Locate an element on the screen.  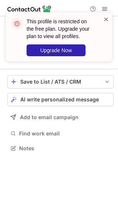
img: error is located at coordinates (17, 24).